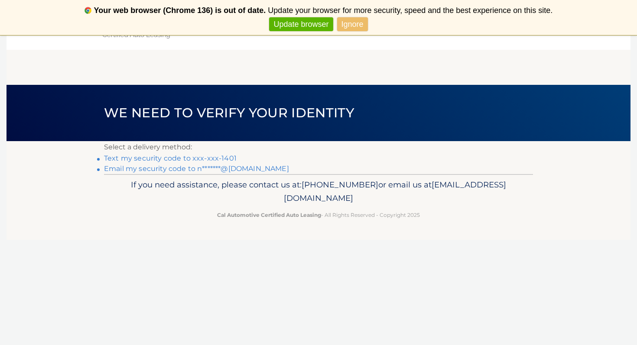 The width and height of the screenshot is (637, 345). I want to click on p: If you need assistance, please contact us at: or email us at, so click(318, 192).